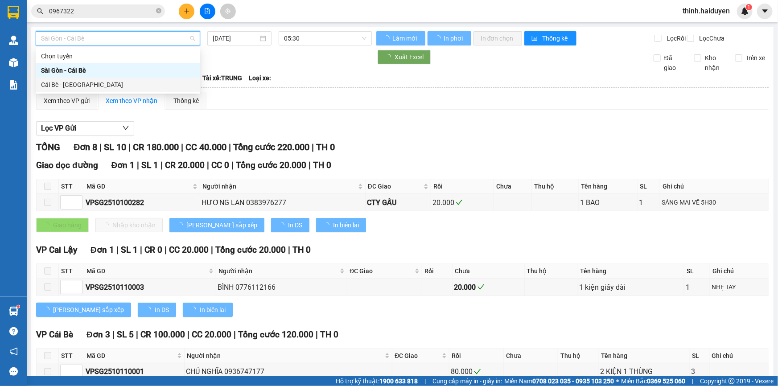 The image size is (778, 386). I want to click on span: 1, so click(748, 7).